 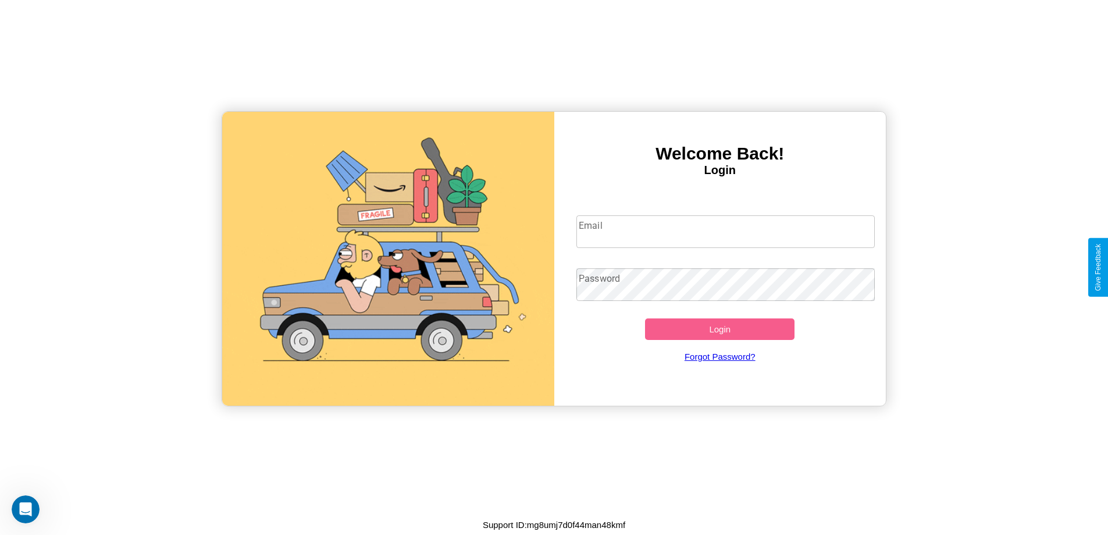 I want to click on h3: Welcome Back!, so click(x=720, y=154).